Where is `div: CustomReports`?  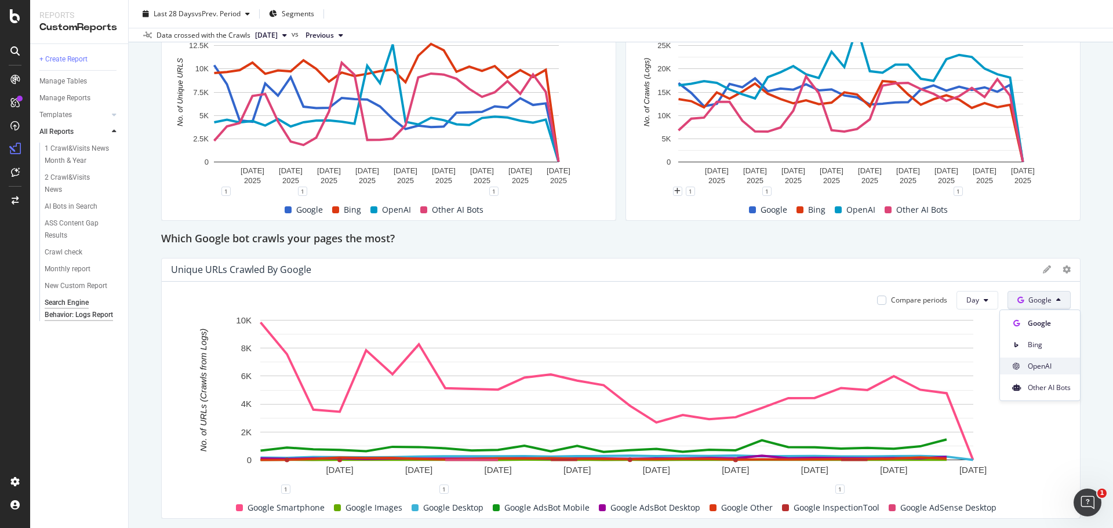 div: CustomReports is located at coordinates (79, 27).